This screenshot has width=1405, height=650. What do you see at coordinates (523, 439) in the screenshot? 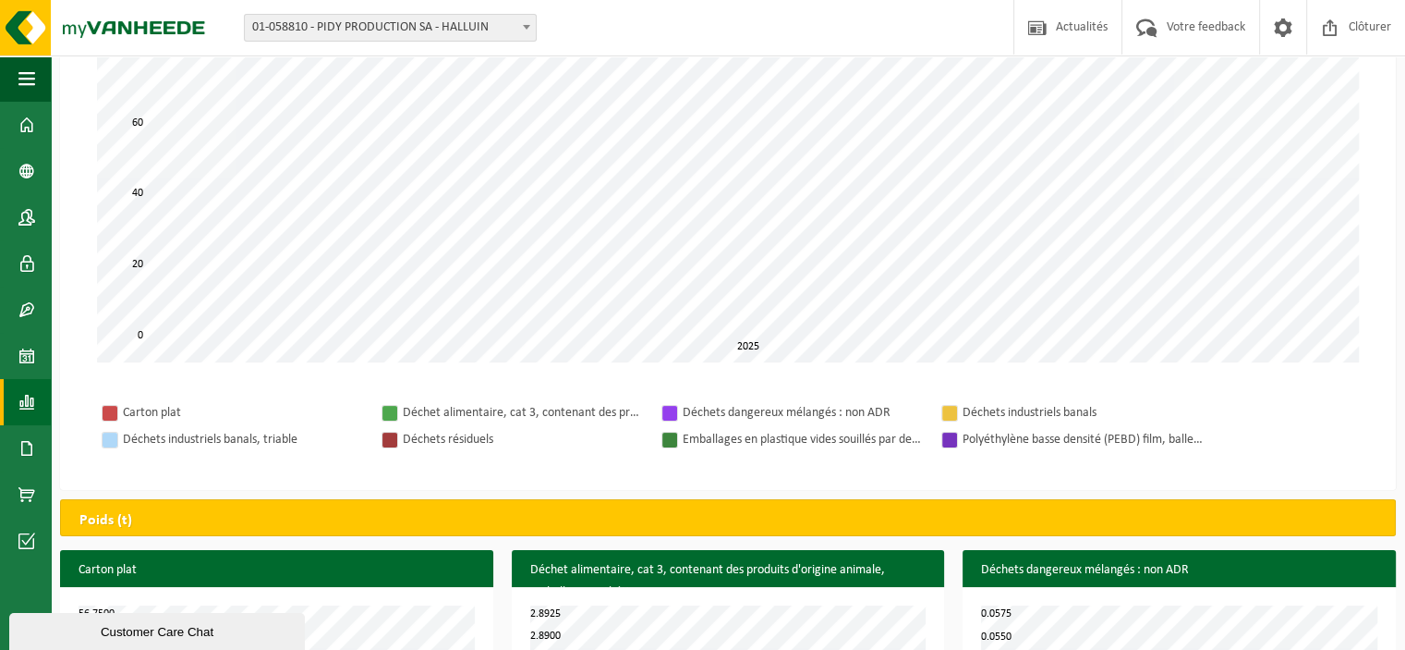
I see `div: Déchets résiduels` at bounding box center [523, 439].